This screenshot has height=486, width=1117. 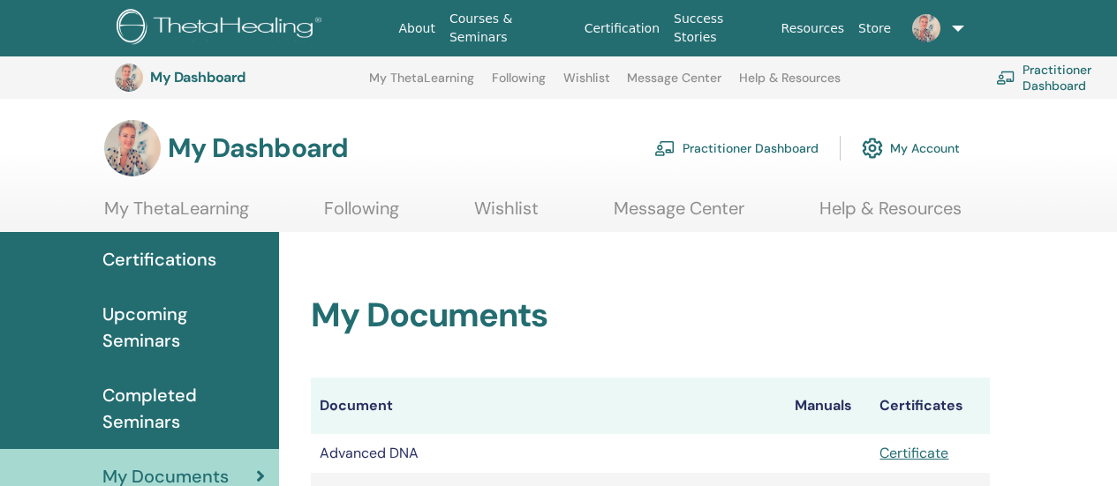 What do you see at coordinates (184, 409) in the screenshot?
I see `span: Completed Seminars` at bounding box center [184, 409].